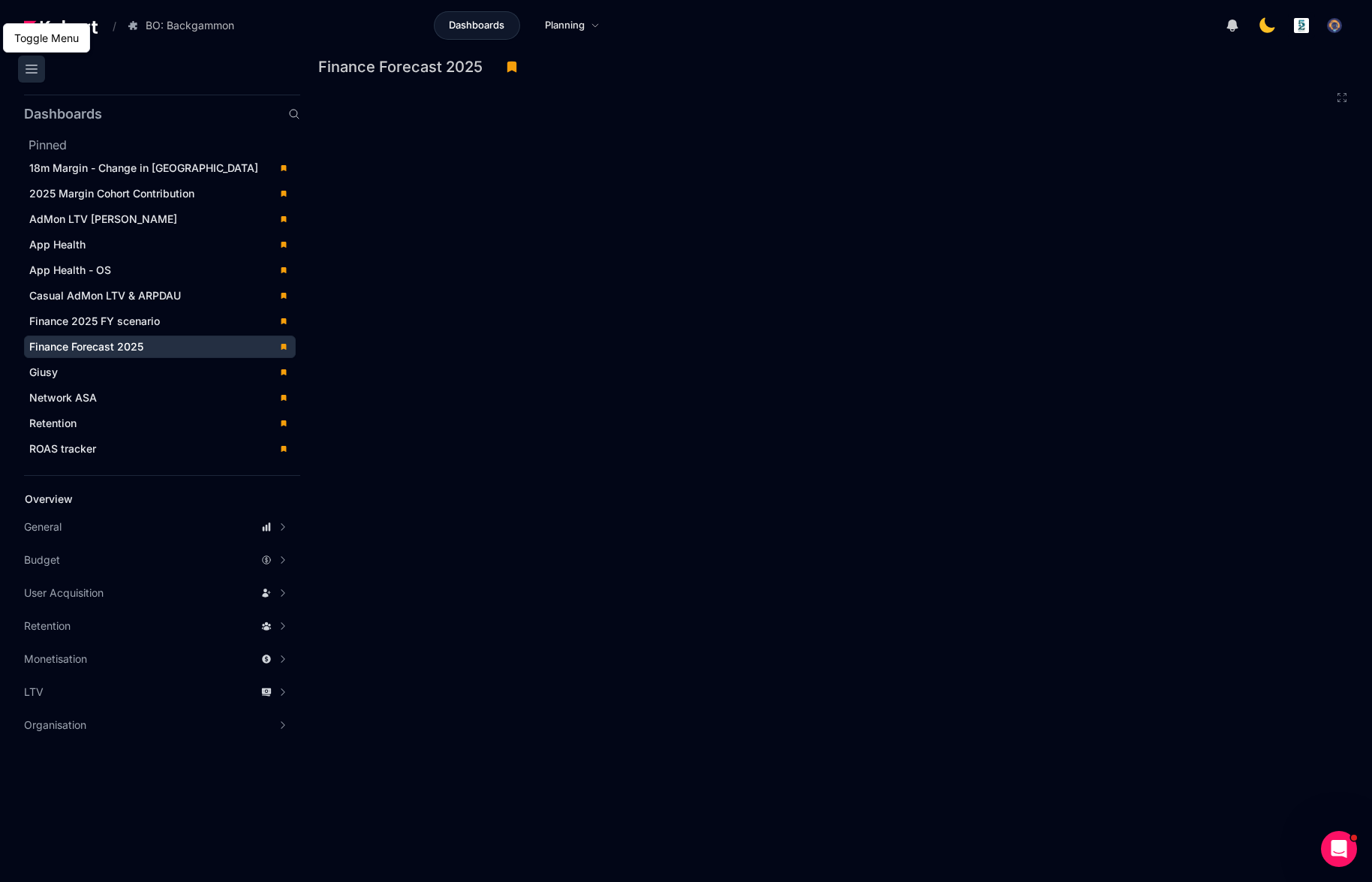 The height and width of the screenshot is (882, 1372). What do you see at coordinates (185, 26) in the screenshot?
I see `button: BO: Backgammon` at bounding box center [185, 26].